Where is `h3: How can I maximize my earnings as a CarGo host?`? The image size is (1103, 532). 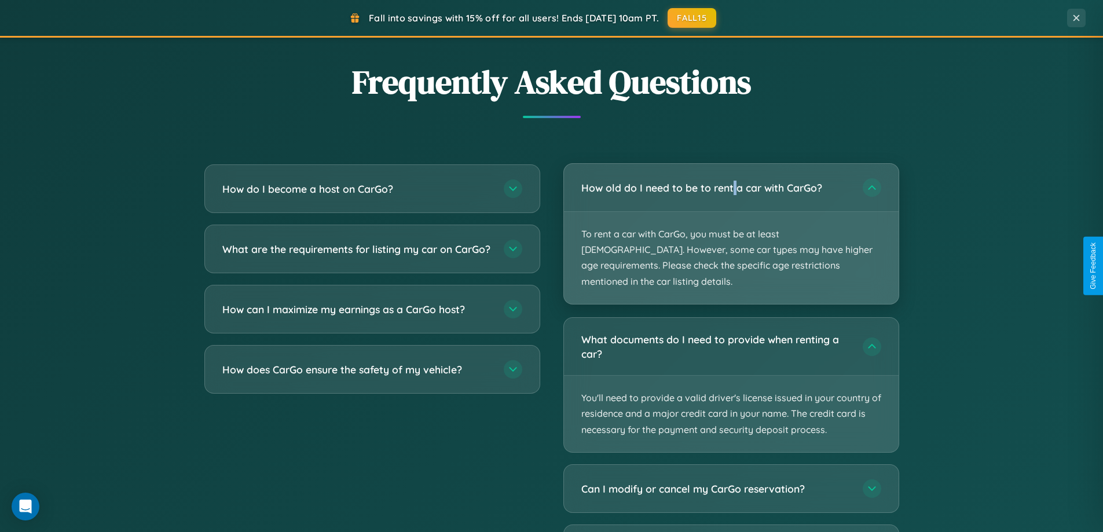
h3: How can I maximize my earnings as a CarGo host? is located at coordinates (357, 309).